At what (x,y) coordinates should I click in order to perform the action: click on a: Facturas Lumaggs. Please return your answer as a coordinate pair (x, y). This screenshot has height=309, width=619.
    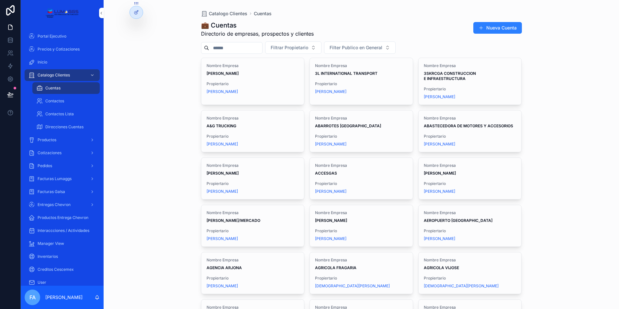
    Looking at the image, I should click on (62, 179).